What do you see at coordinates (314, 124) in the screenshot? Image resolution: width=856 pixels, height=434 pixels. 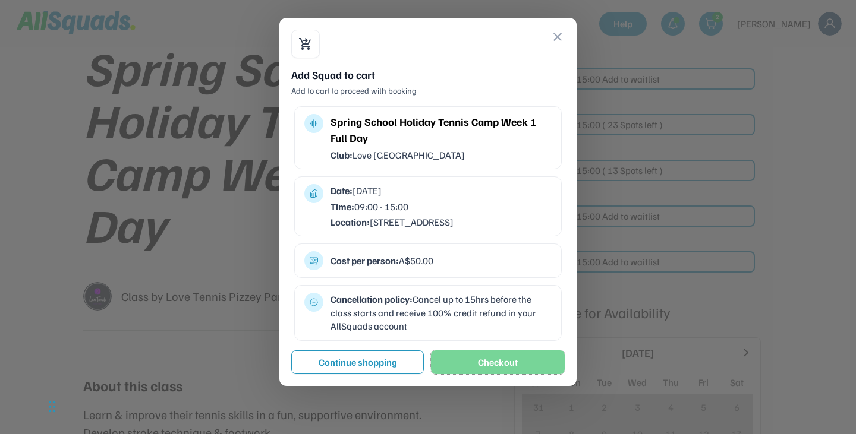 I see `button: multitrack_audio` at bounding box center [314, 124].